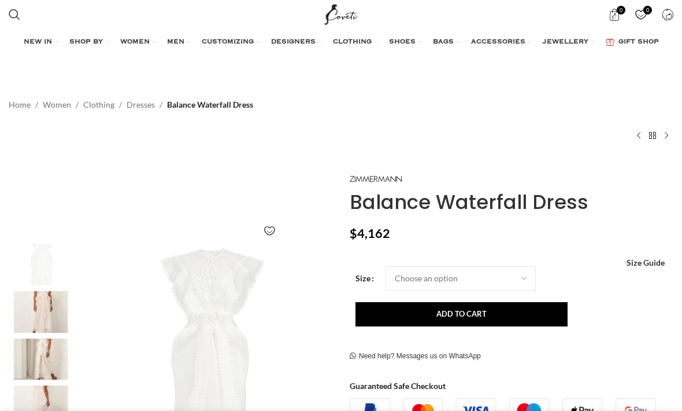  Describe the element at coordinates (14, 14) in the screenshot. I see `div: Search` at that location.